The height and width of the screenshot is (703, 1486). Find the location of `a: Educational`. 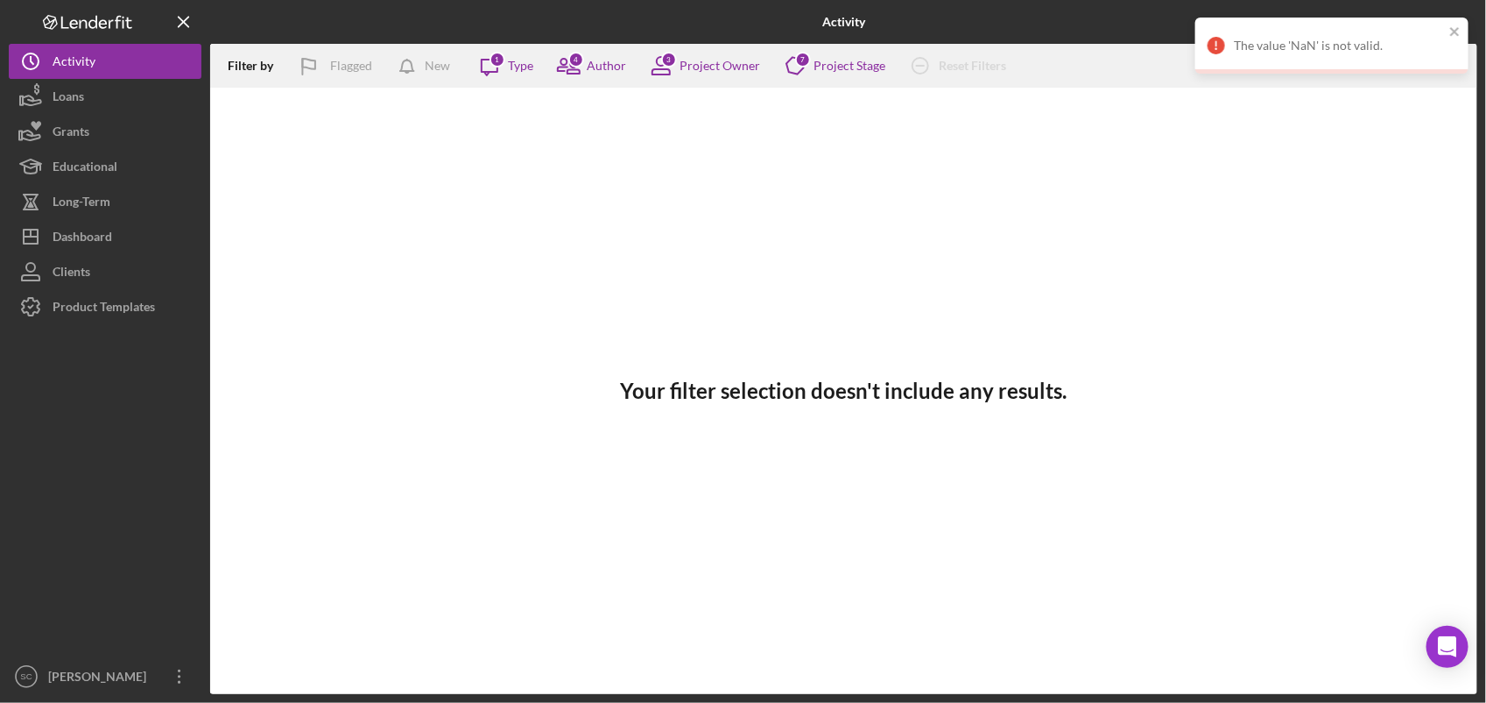

a: Educational is located at coordinates (105, 166).